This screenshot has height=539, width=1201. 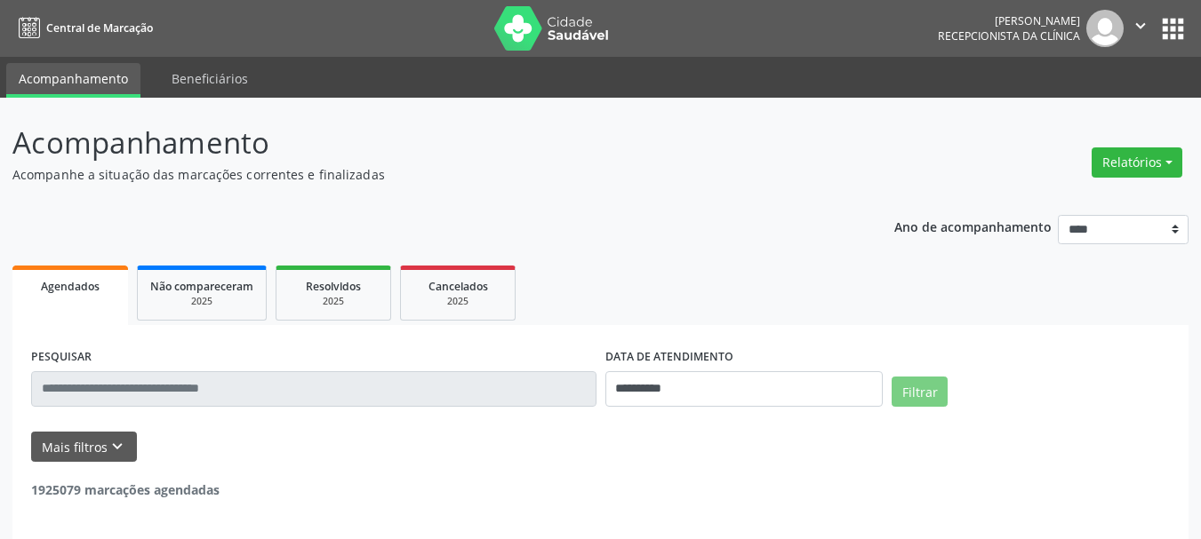 I want to click on button: Relatórios, so click(x=1137, y=163).